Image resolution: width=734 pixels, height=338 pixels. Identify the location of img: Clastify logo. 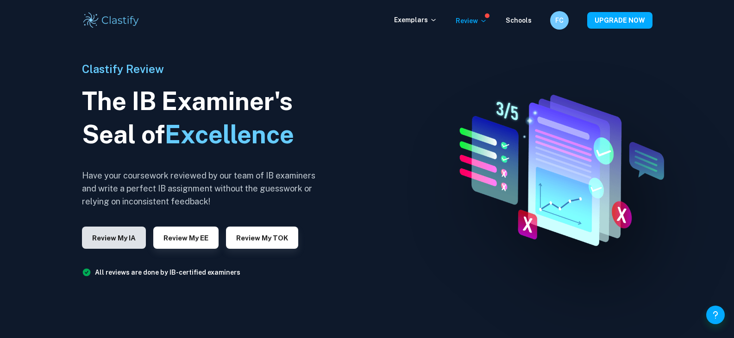
(111, 20).